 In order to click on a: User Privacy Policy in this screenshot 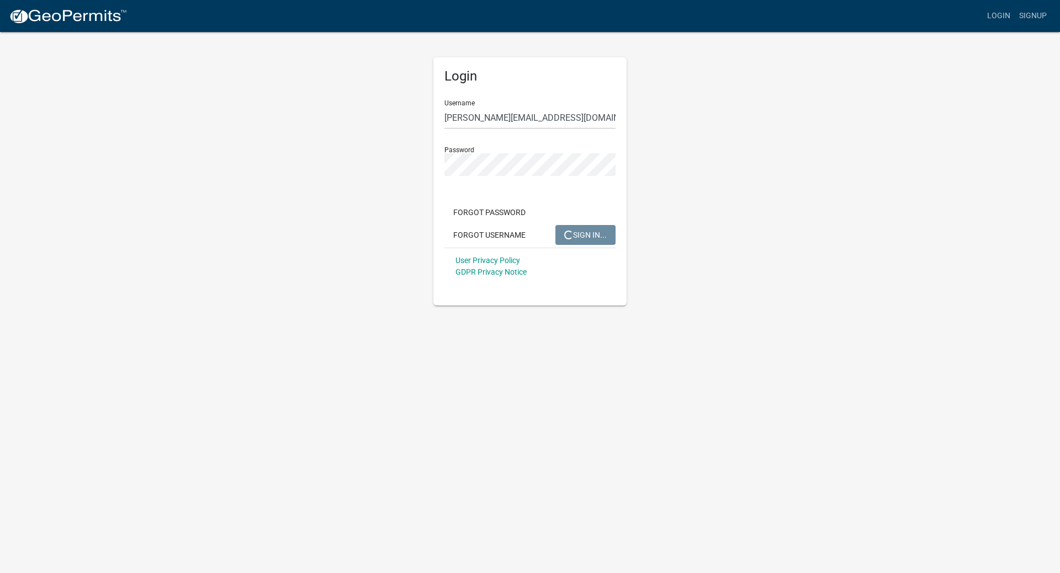, I will do `click(487, 261)`.